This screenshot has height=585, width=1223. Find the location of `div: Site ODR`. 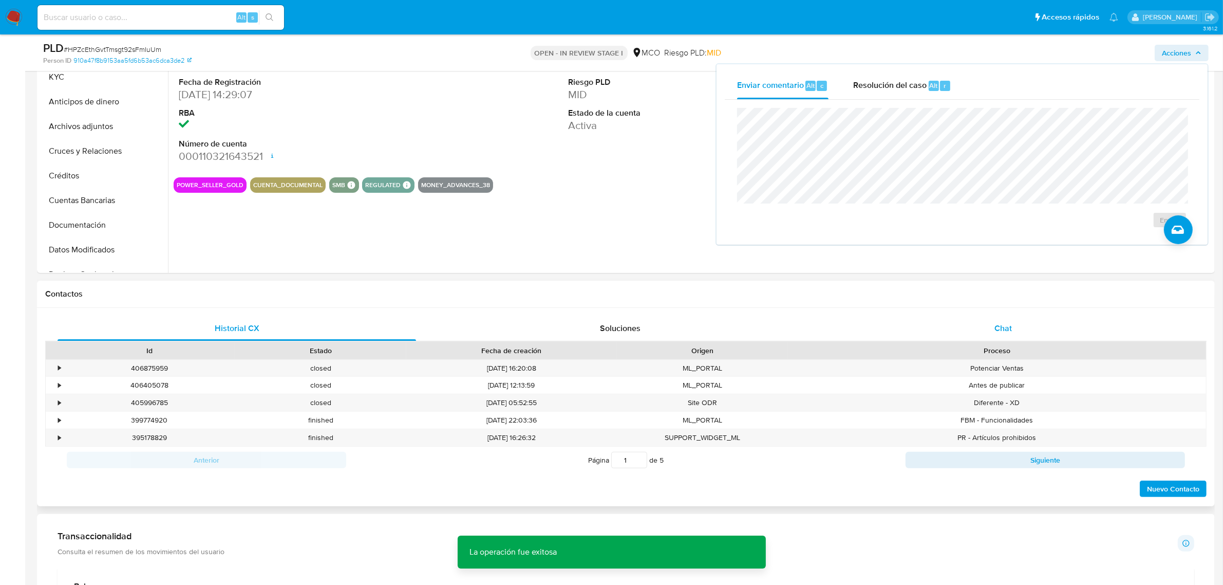

div: Site ODR is located at coordinates (702, 402).